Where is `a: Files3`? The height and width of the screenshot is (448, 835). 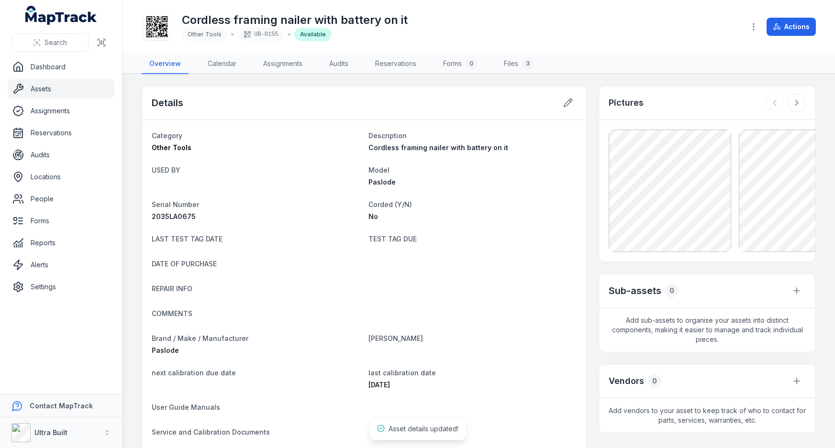 a: Files3 is located at coordinates (519, 64).